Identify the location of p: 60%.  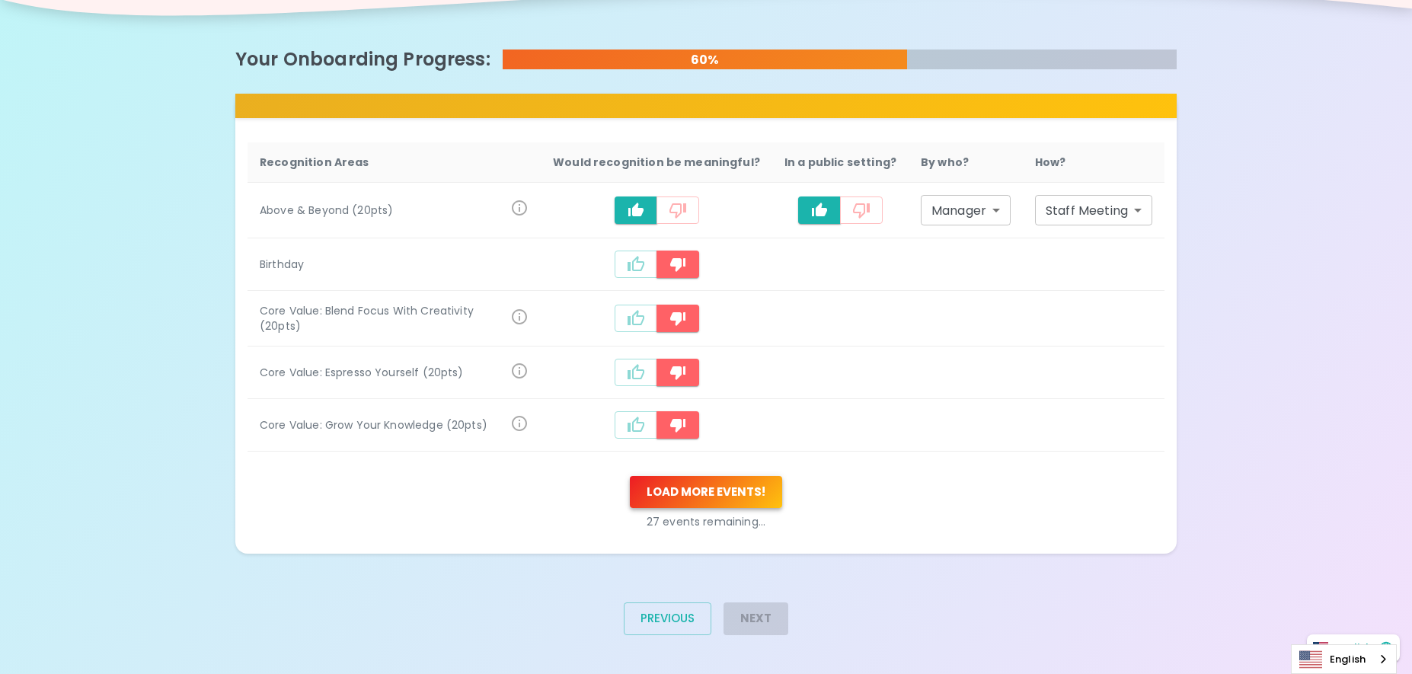
(704, 60).